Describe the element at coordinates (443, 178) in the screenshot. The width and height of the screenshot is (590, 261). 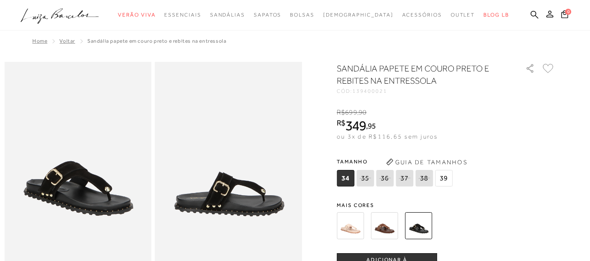
I see `span: 39` at that location.